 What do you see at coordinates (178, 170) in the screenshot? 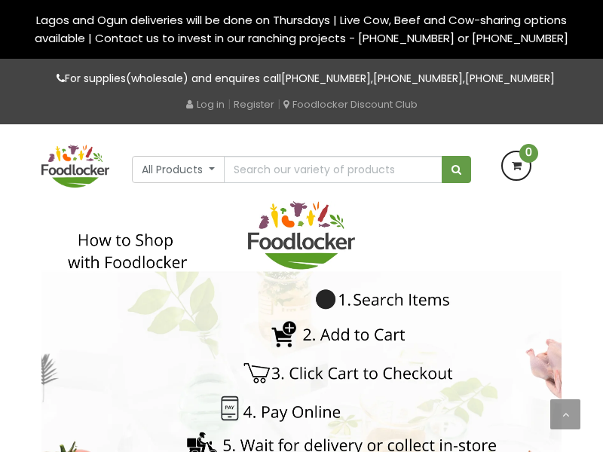
I see `button: All Products` at bounding box center [178, 170].